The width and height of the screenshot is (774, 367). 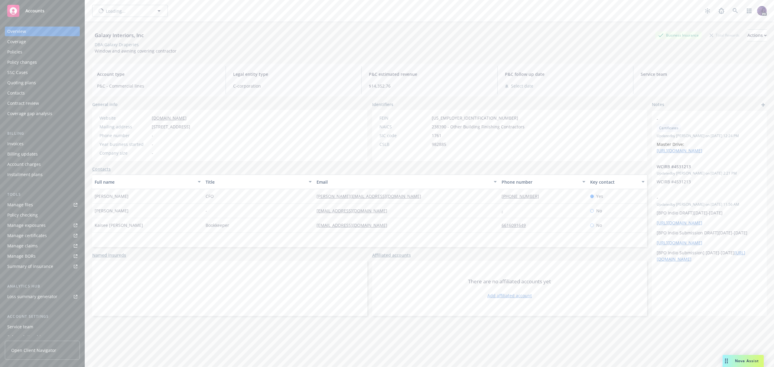 I want to click on span: Accounts, so click(x=35, y=11).